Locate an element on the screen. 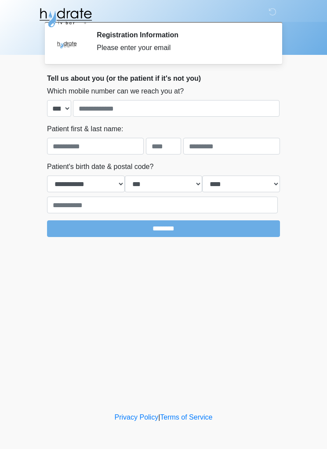 The height and width of the screenshot is (449, 327). label: Patient's birth date & postal code? is located at coordinates (100, 167).